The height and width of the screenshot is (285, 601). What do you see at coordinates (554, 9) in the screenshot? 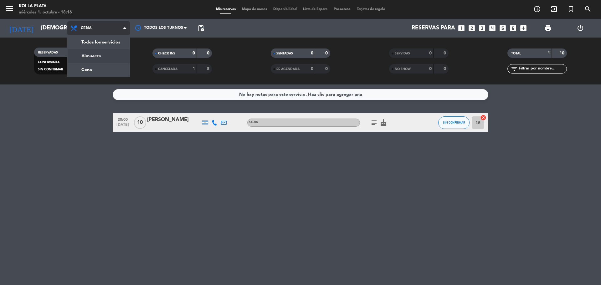
I see `i: exit_to_app` at bounding box center [554, 9].